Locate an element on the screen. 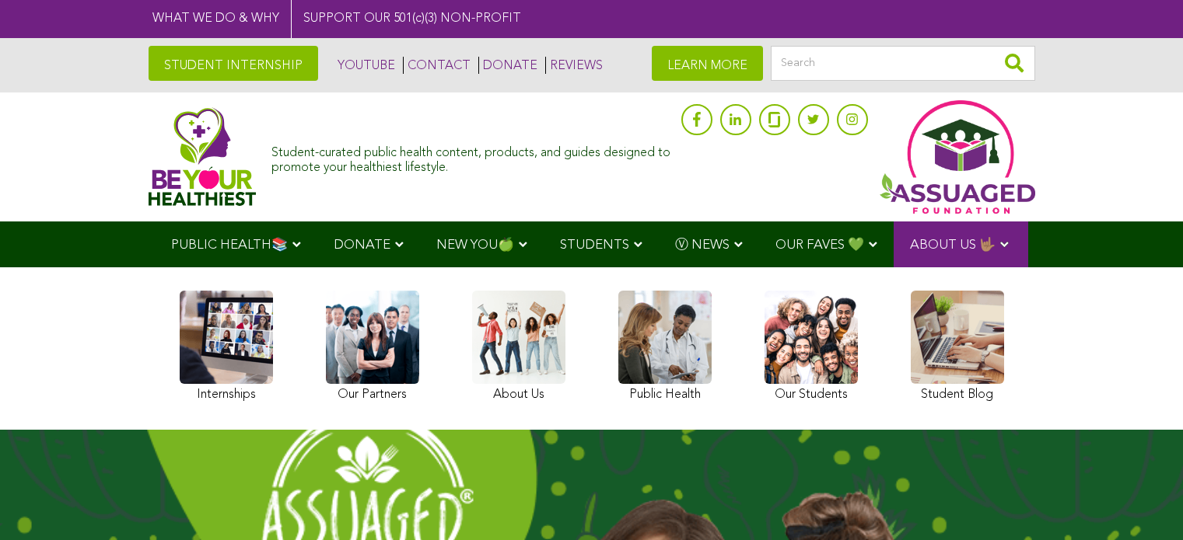 Image resolution: width=1183 pixels, height=540 pixels. span: ABOUT US 🤟🏽 is located at coordinates (953, 245).